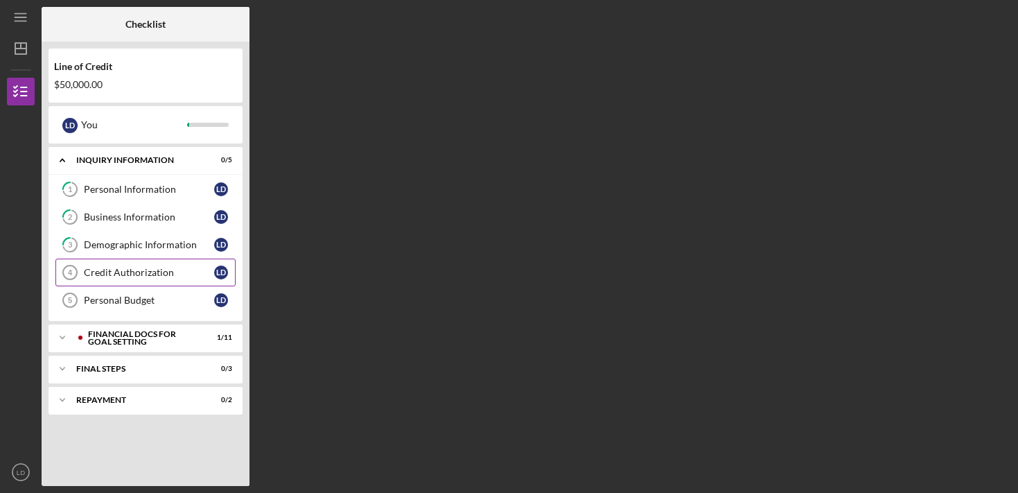 The height and width of the screenshot is (493, 1018). Describe the element at coordinates (146, 24) in the screenshot. I see `b: Checklist` at that location.